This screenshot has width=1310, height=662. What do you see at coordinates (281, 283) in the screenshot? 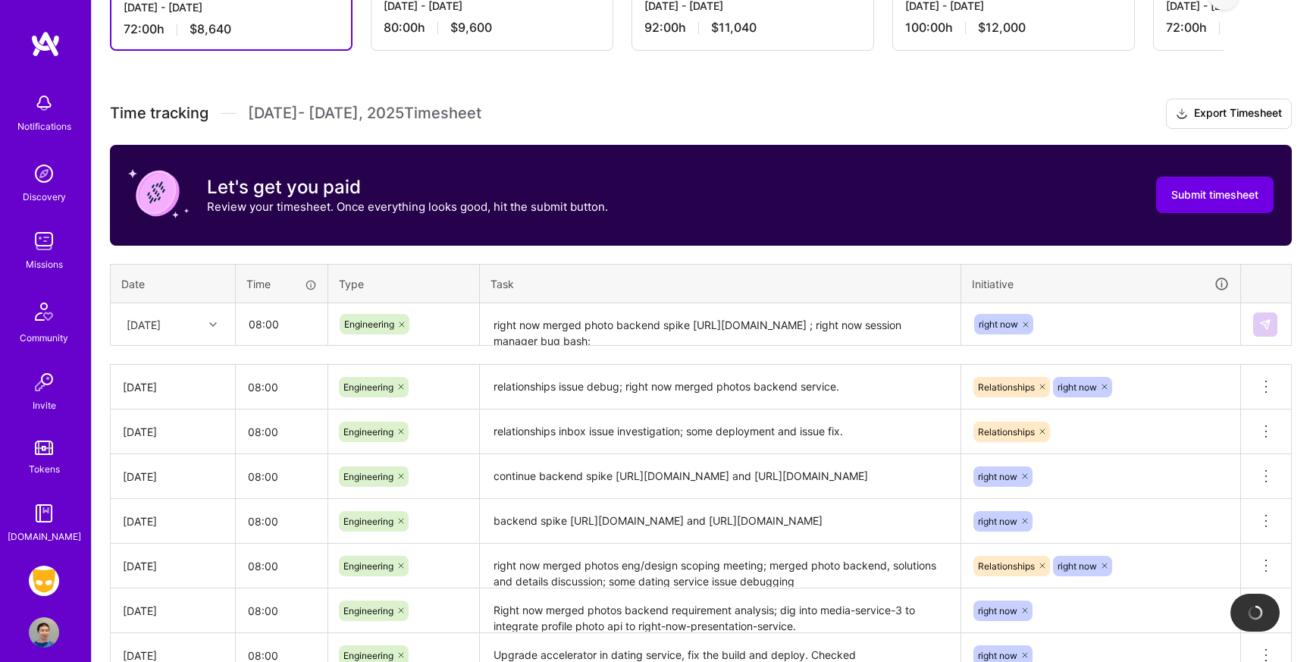
I see `div: Time` at bounding box center [281, 283].